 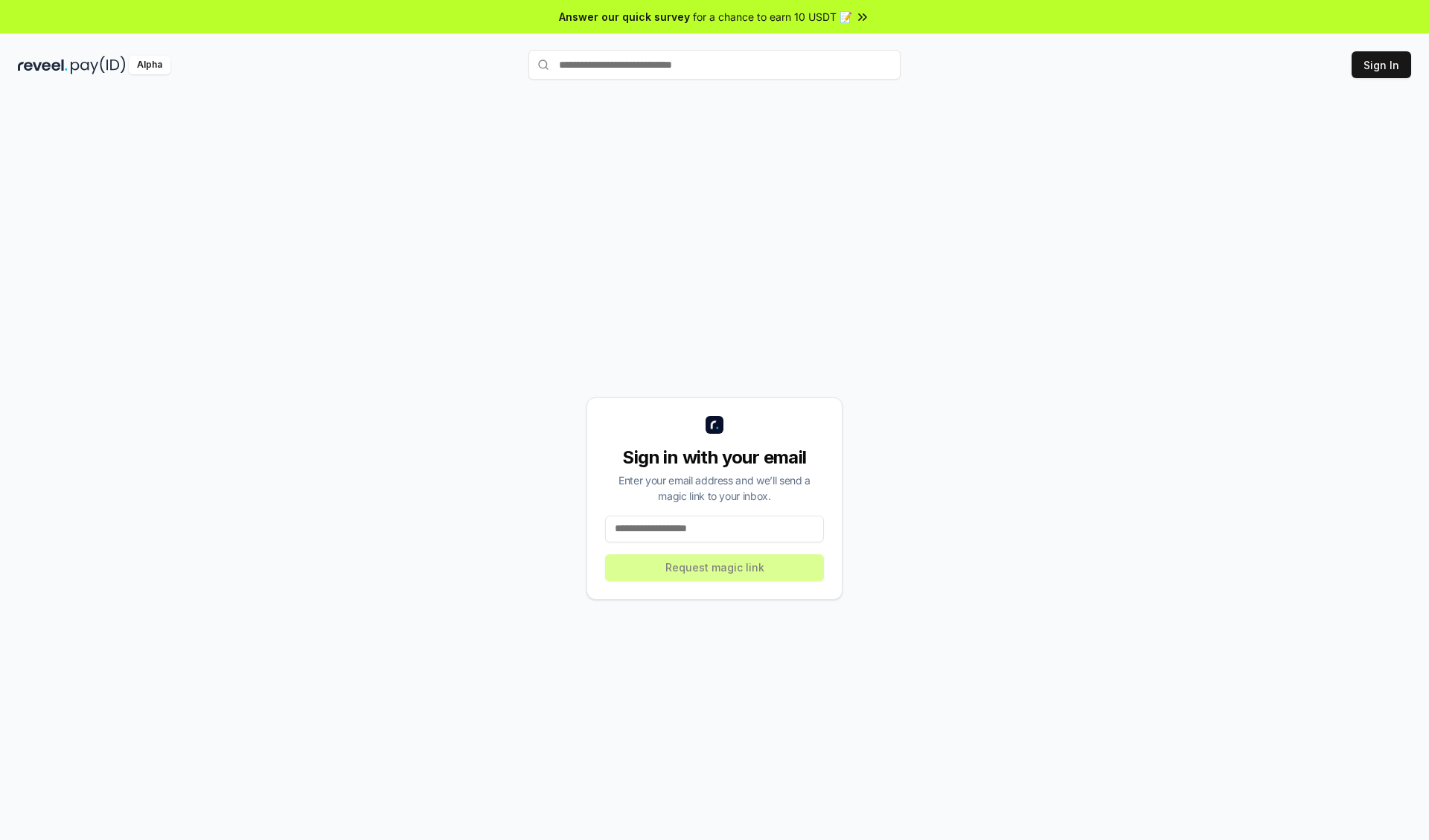 What do you see at coordinates (715, 489) in the screenshot?
I see `div: Enter your email address and we’ll send a magic link to your inbox.` at bounding box center [715, 489].